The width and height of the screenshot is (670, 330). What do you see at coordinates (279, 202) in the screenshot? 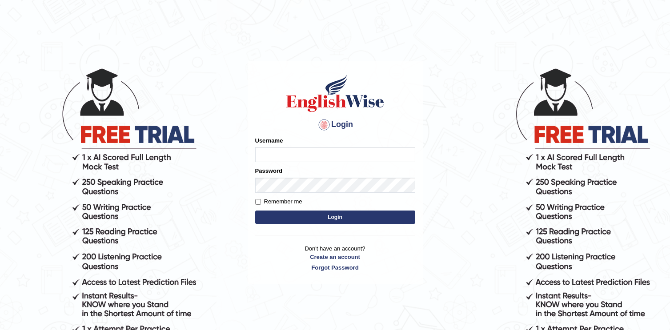
I see `label: Remember me` at bounding box center [279, 202].